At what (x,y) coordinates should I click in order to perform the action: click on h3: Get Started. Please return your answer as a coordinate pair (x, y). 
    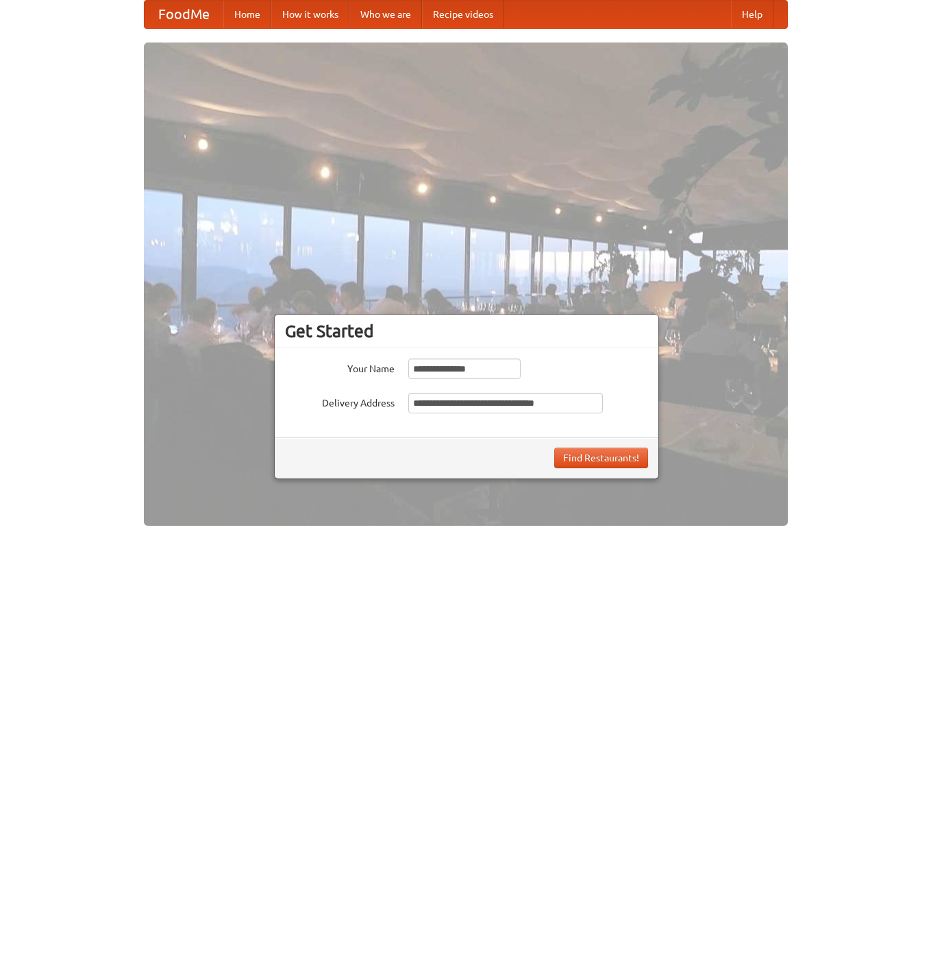
    Looking at the image, I should click on (467, 331).